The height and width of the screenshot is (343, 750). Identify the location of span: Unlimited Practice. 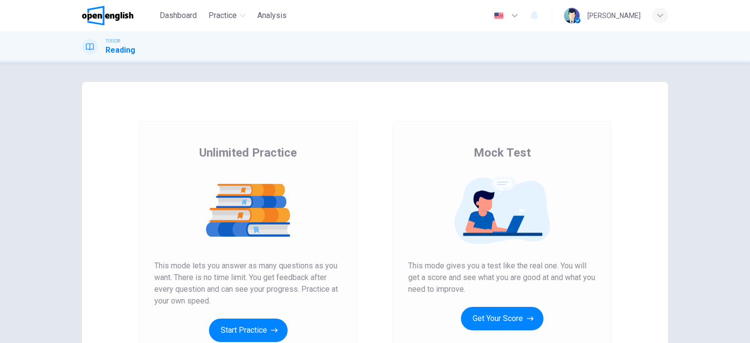
(248, 153).